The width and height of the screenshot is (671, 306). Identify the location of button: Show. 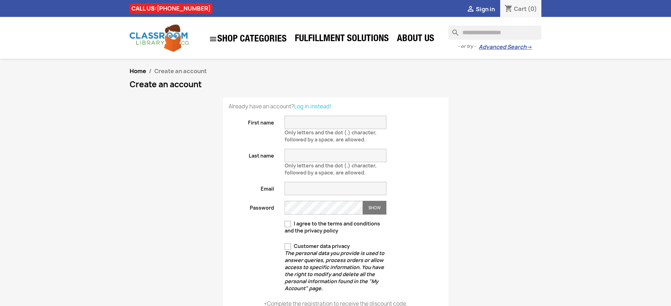
(374, 208).